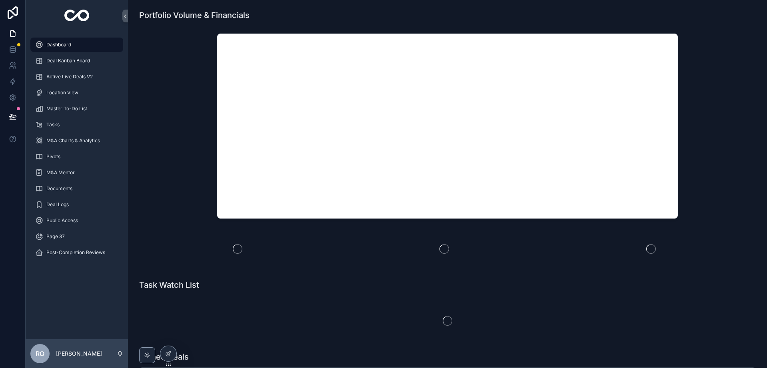  Describe the element at coordinates (77, 221) in the screenshot. I see `a: Public Access` at that location.